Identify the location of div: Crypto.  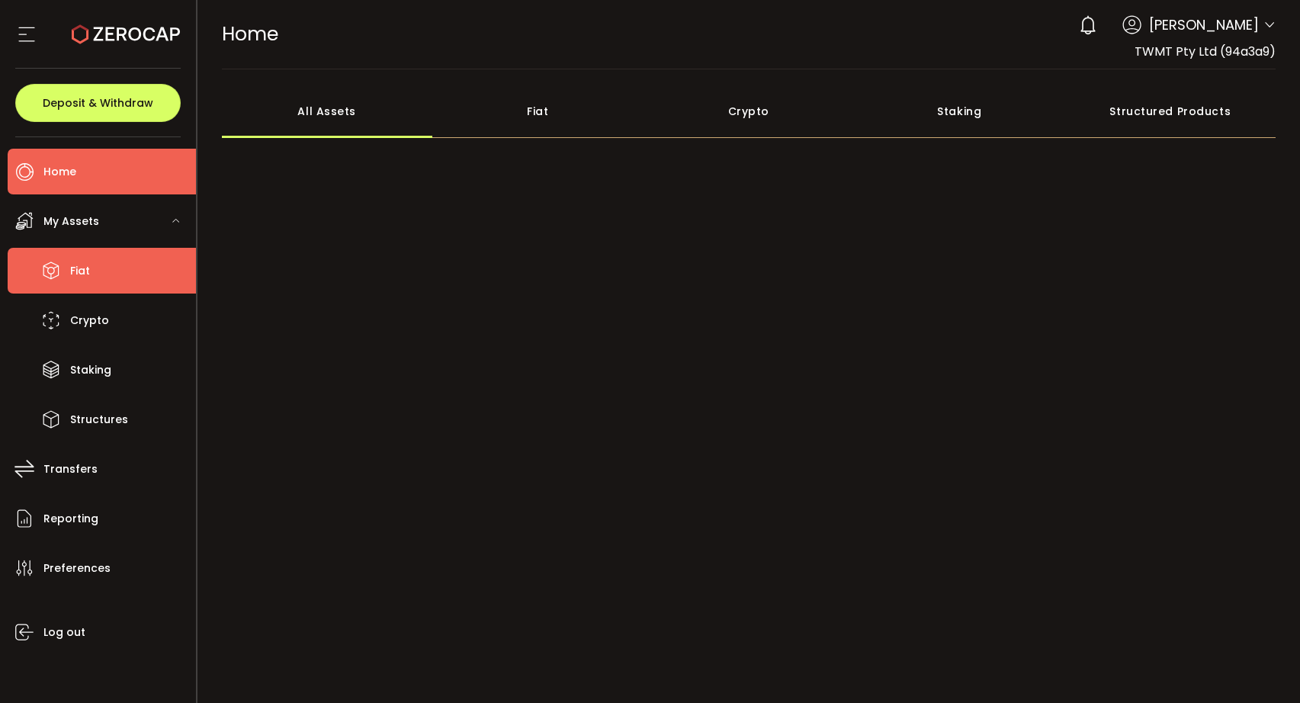
(749, 111).